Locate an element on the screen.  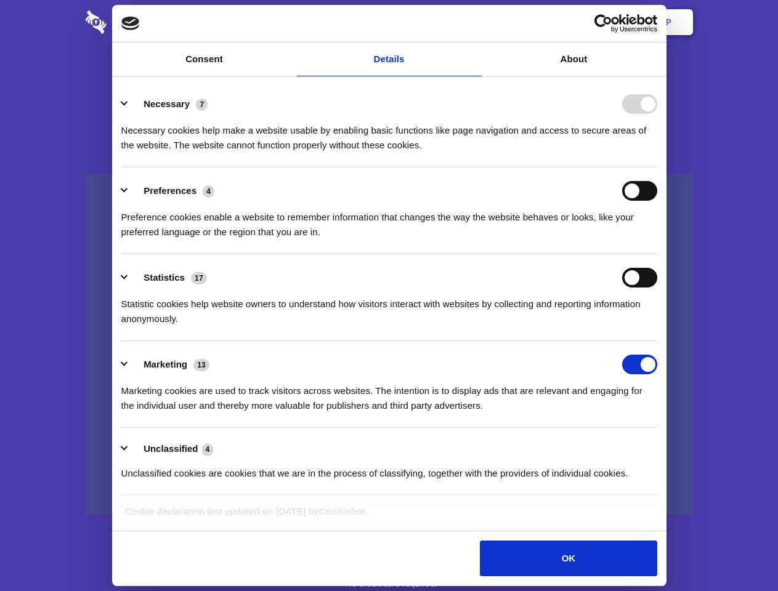
button: Marketing (13) is located at coordinates (169, 365).